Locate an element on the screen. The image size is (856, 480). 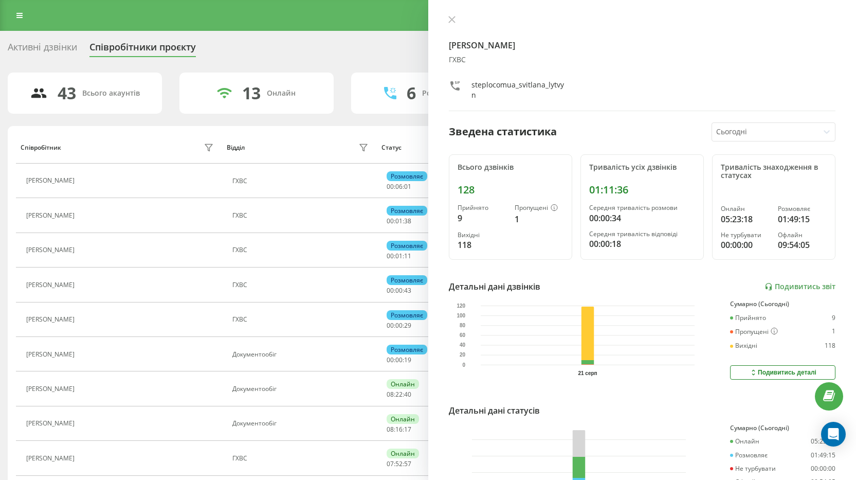
div: Середня тривалість розмови is located at coordinates (642, 208).